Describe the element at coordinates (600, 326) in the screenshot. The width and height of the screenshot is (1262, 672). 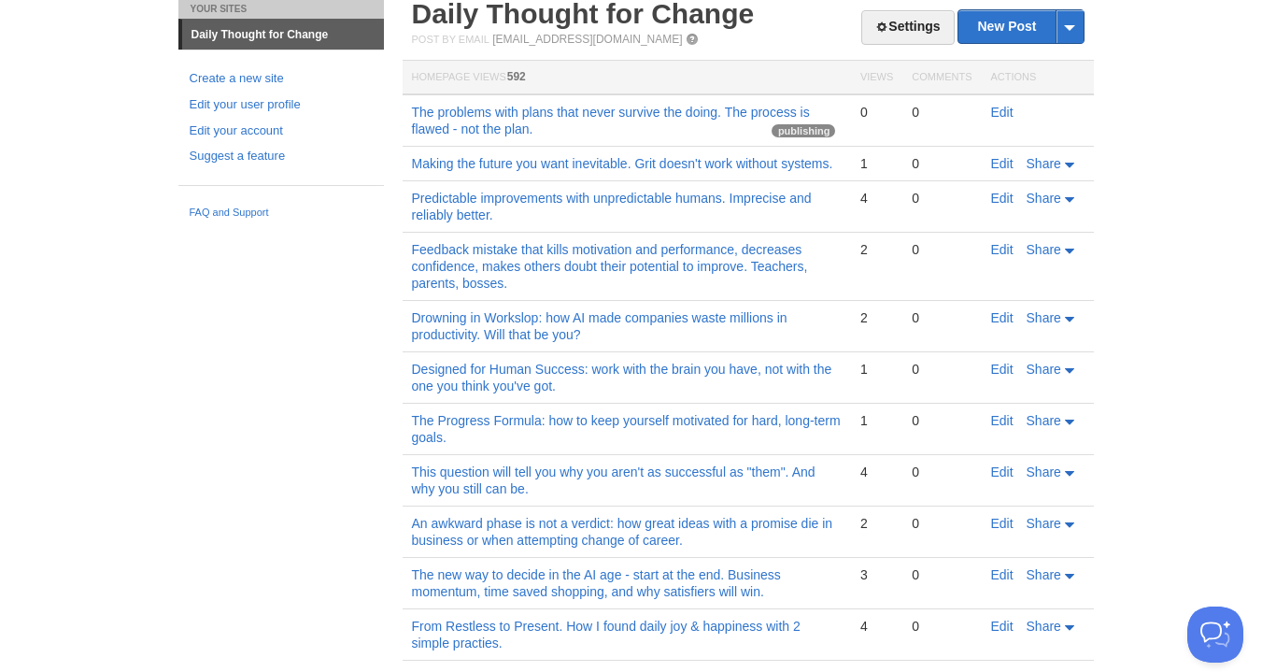
I see `a: Drowning in Workslop: how AI made companies waste millions in productivity. Will that be you?` at that location.